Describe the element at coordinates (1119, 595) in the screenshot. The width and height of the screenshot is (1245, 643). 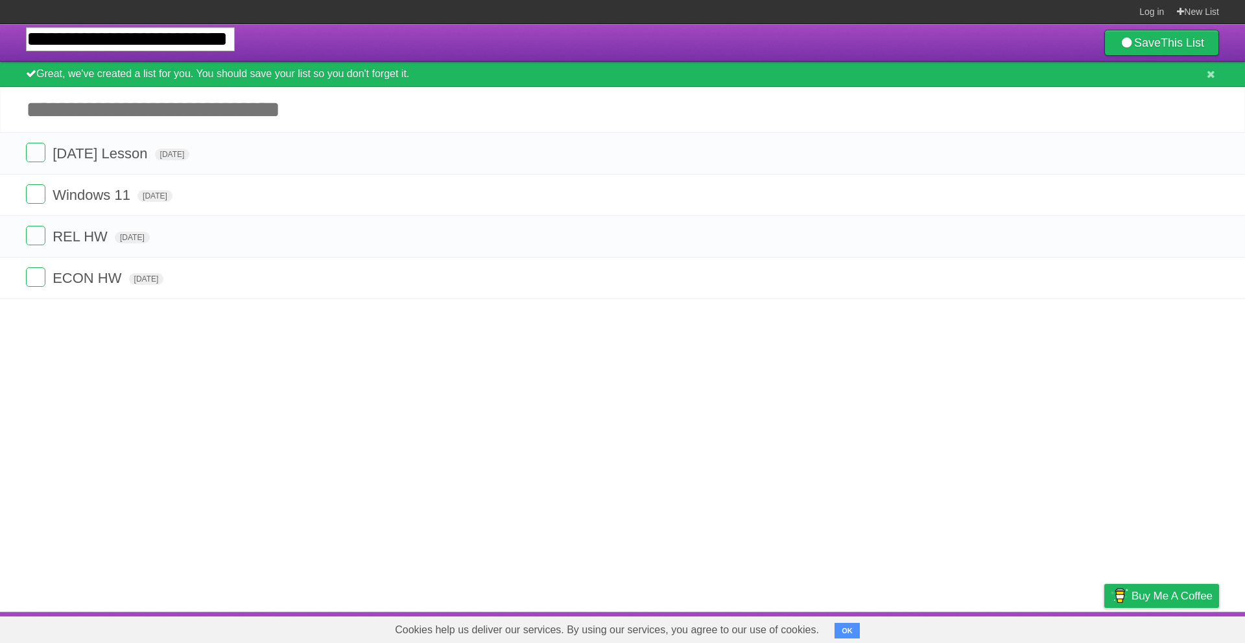
I see `img: Buy me a coffee` at that location.